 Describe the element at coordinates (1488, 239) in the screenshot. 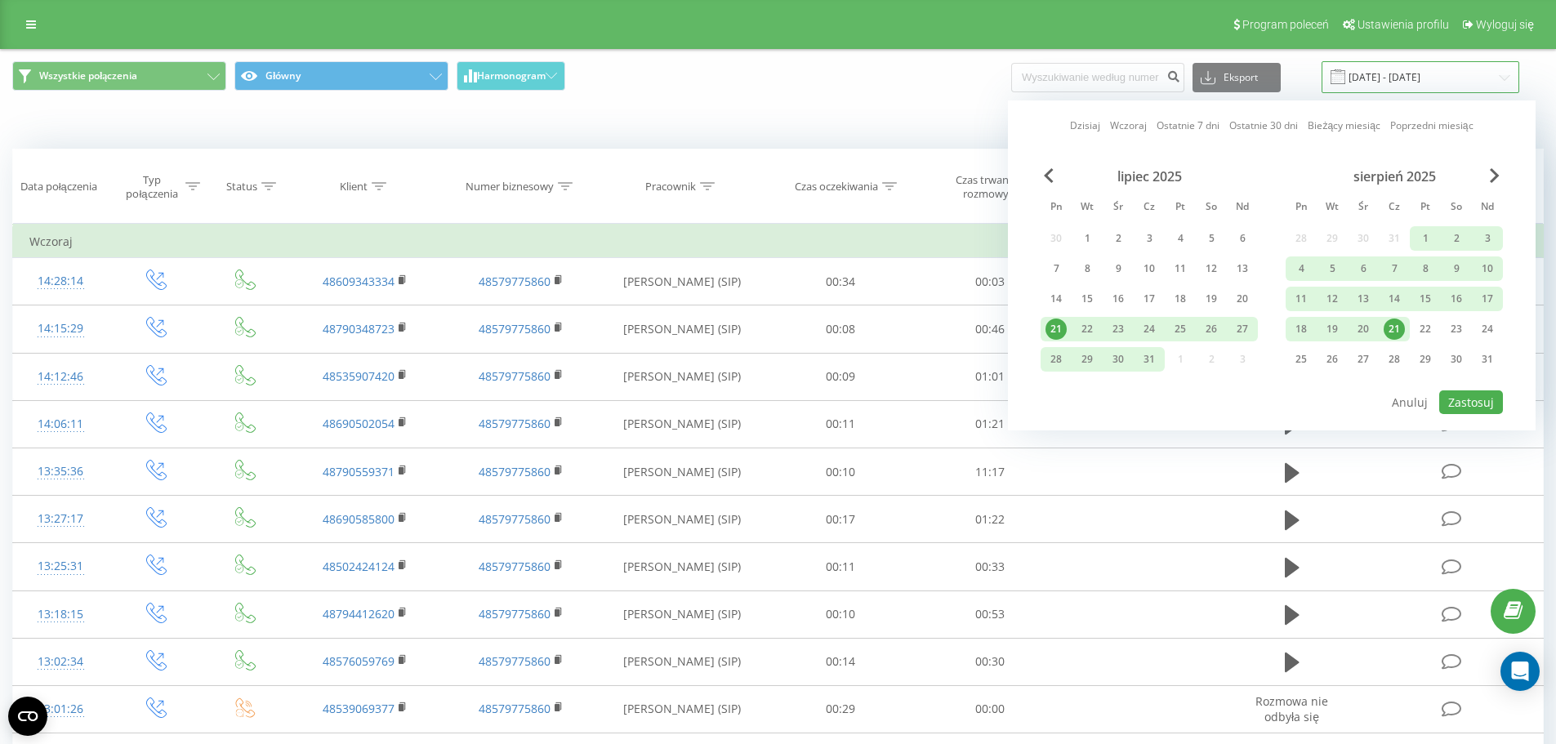

I see `div: 3` at that location.